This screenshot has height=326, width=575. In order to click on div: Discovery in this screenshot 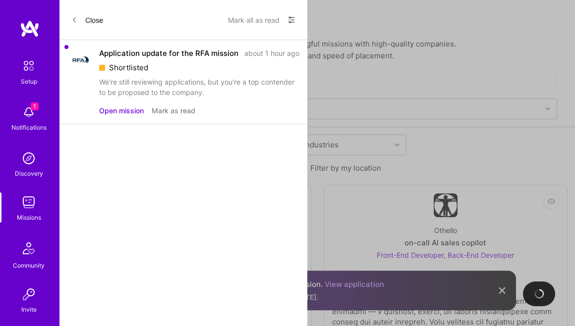, I will do `click(29, 173)`.